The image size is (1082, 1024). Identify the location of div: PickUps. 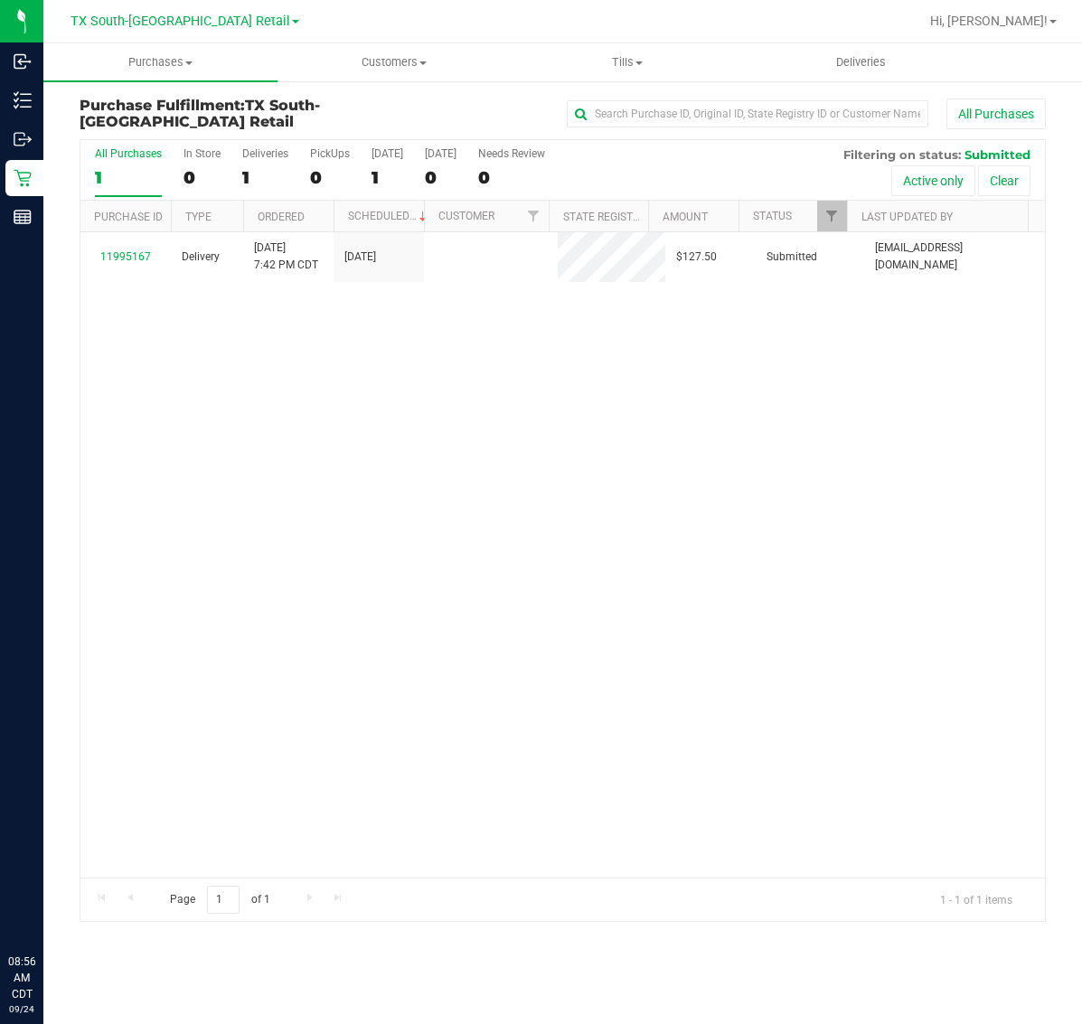
(330, 154).